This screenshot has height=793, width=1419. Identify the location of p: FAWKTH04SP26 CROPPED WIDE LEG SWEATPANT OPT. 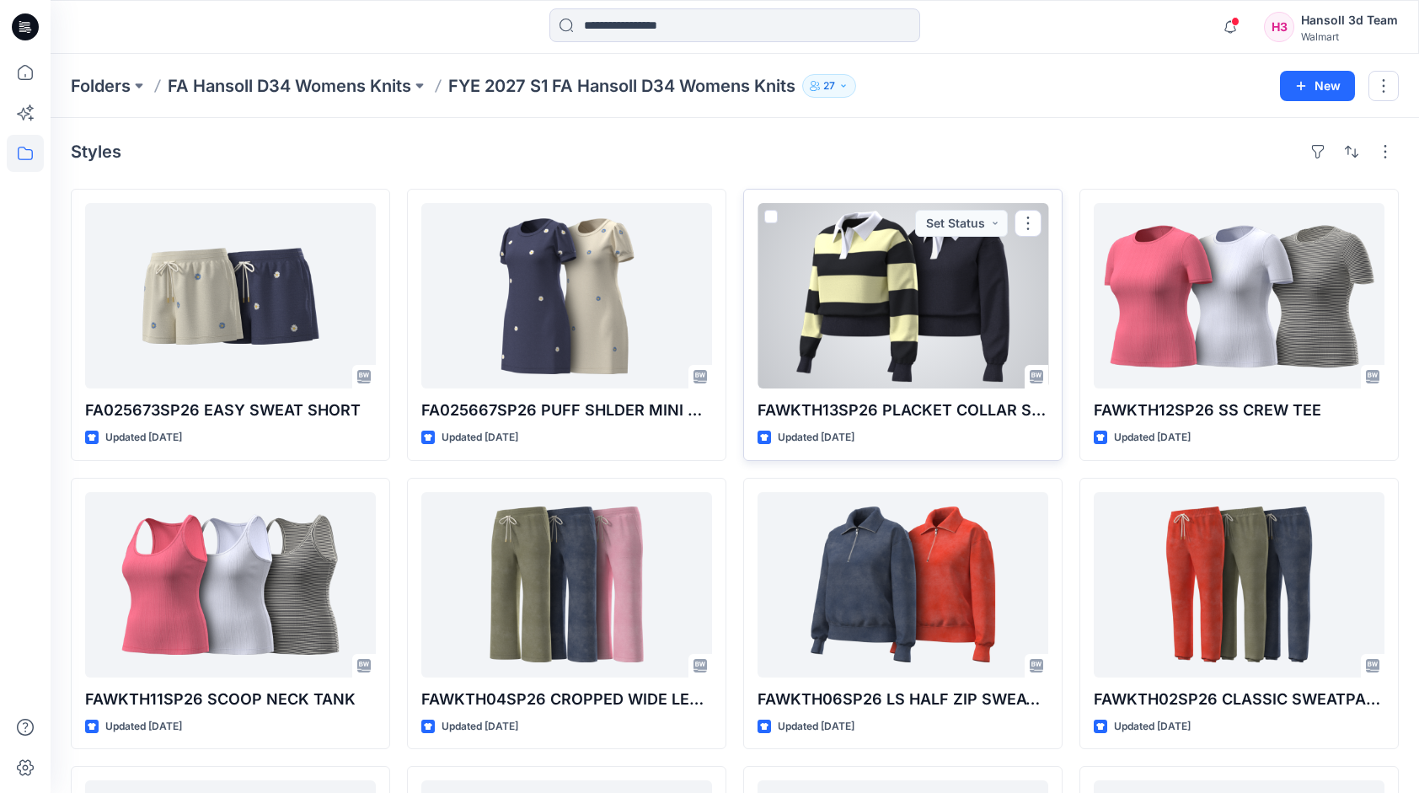
(566, 699).